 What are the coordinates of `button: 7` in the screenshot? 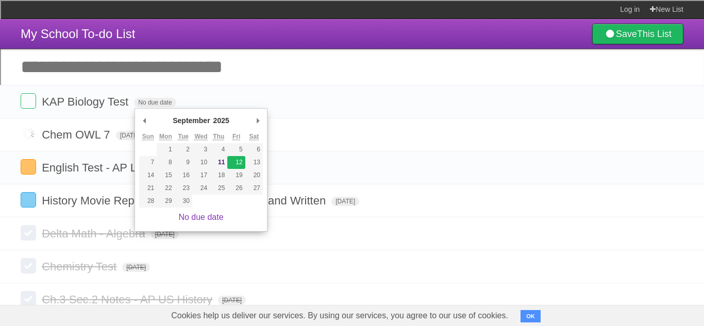 It's located at (148, 162).